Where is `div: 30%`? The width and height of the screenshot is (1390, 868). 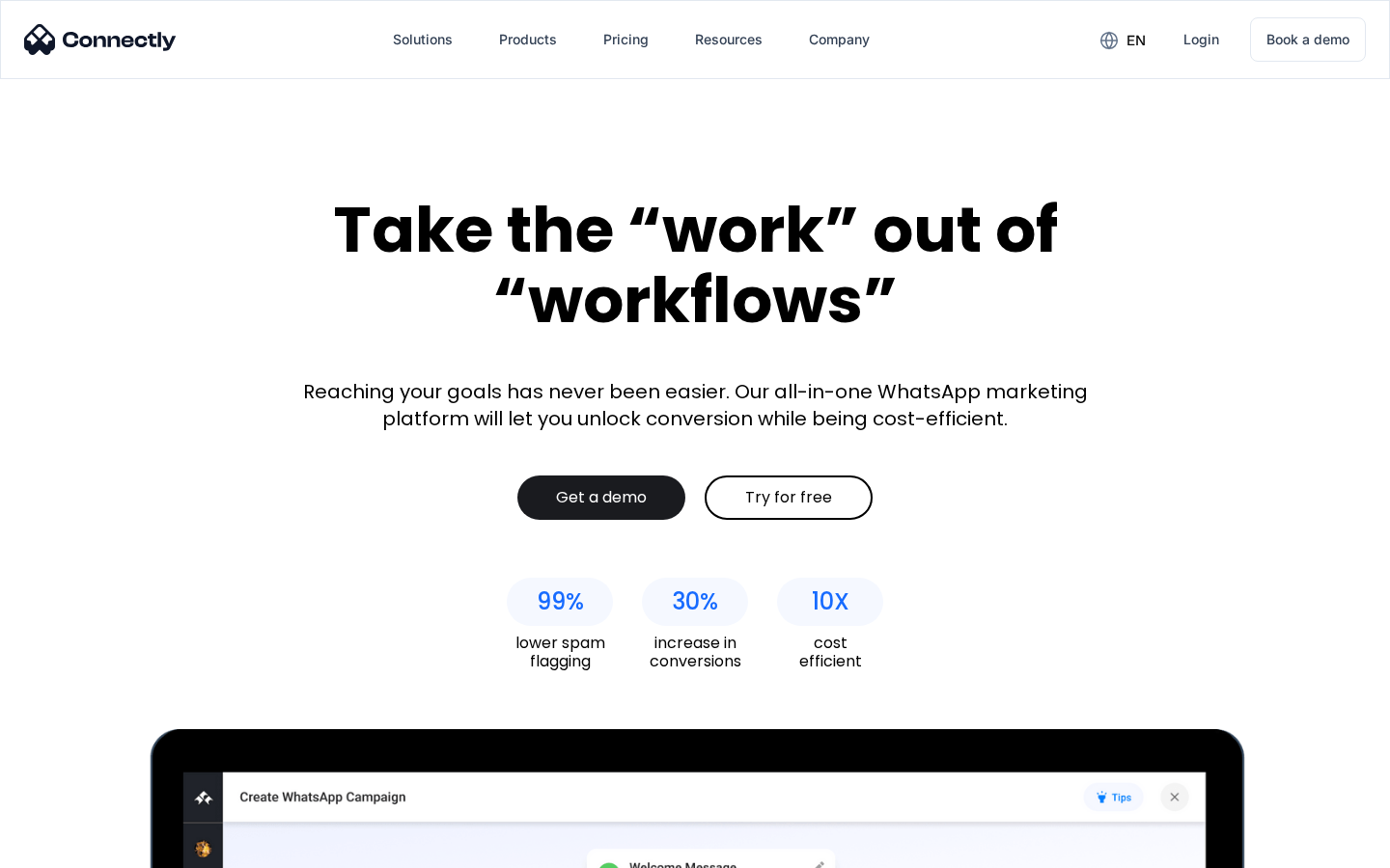
div: 30% is located at coordinates (695, 602).